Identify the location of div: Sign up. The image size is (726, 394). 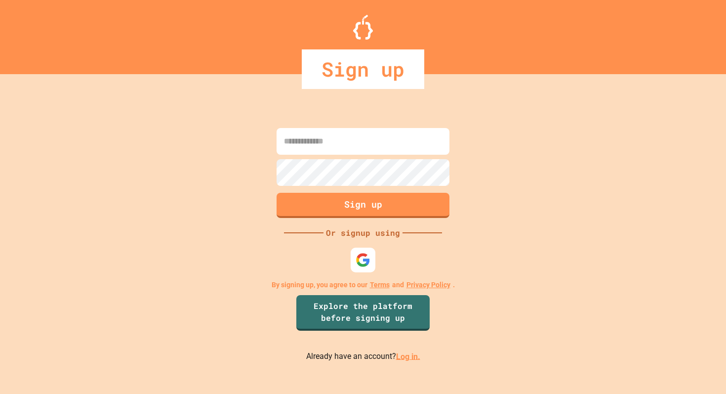
(363, 69).